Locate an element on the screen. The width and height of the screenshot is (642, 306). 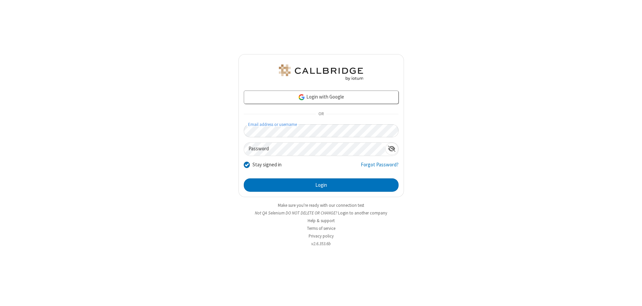
li: v2.6.353.6b is located at coordinates (321, 244).